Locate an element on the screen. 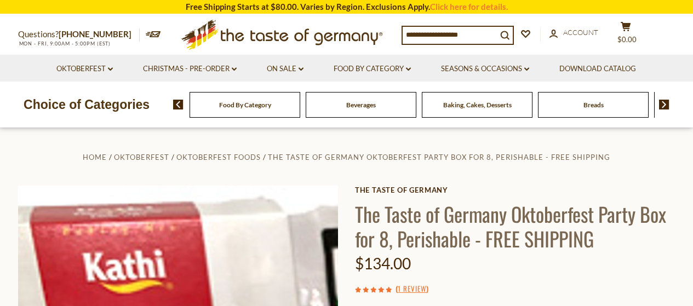 Image resolution: width=693 pixels, height=306 pixels. span: MON - FRI, 9:00AM - 5:00PM (EST) is located at coordinates (65, 43).